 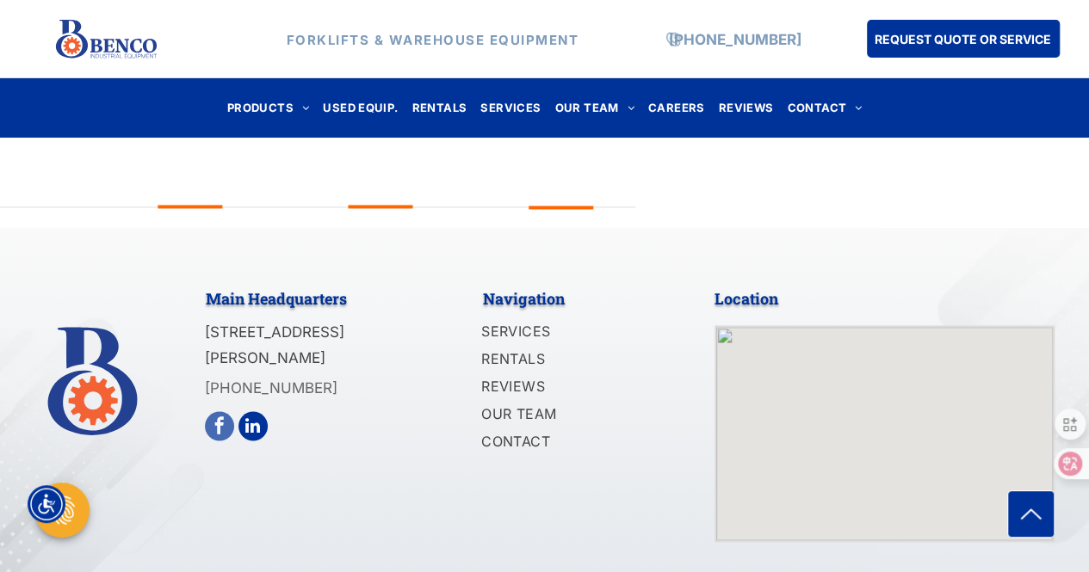 I want to click on span: Main Headquarters, so click(x=276, y=299).